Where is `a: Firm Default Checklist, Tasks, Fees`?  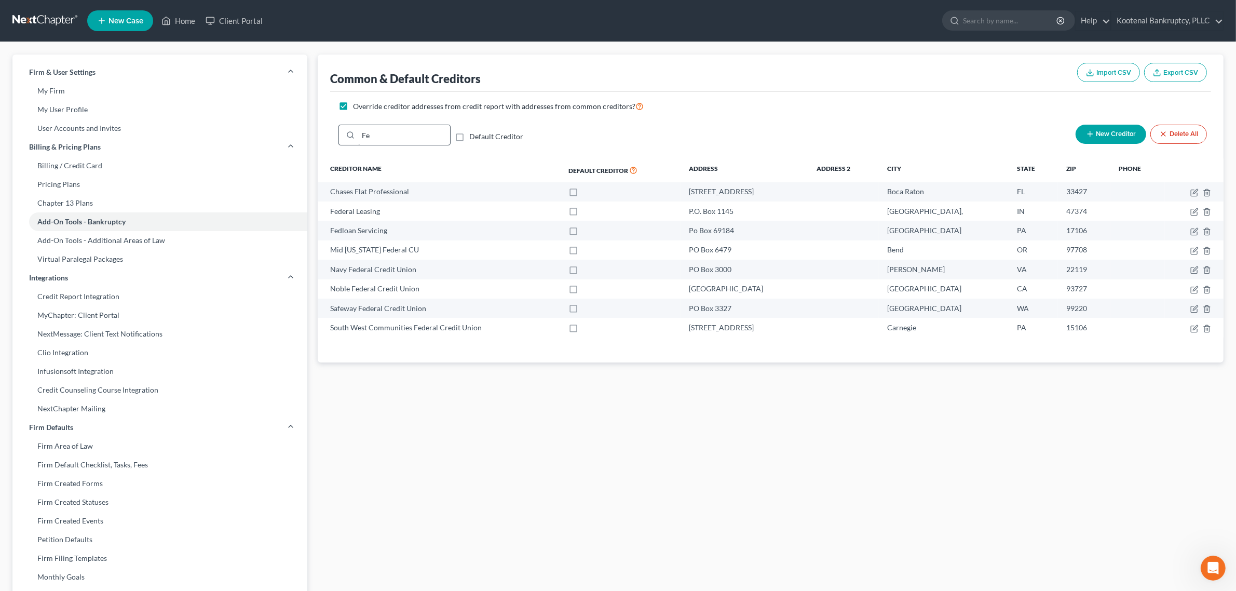 a: Firm Default Checklist, Tasks, Fees is located at coordinates (160, 465).